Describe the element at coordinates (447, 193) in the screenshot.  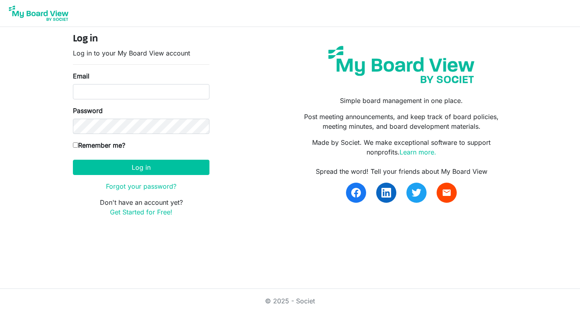
I see `span: email` at that location.